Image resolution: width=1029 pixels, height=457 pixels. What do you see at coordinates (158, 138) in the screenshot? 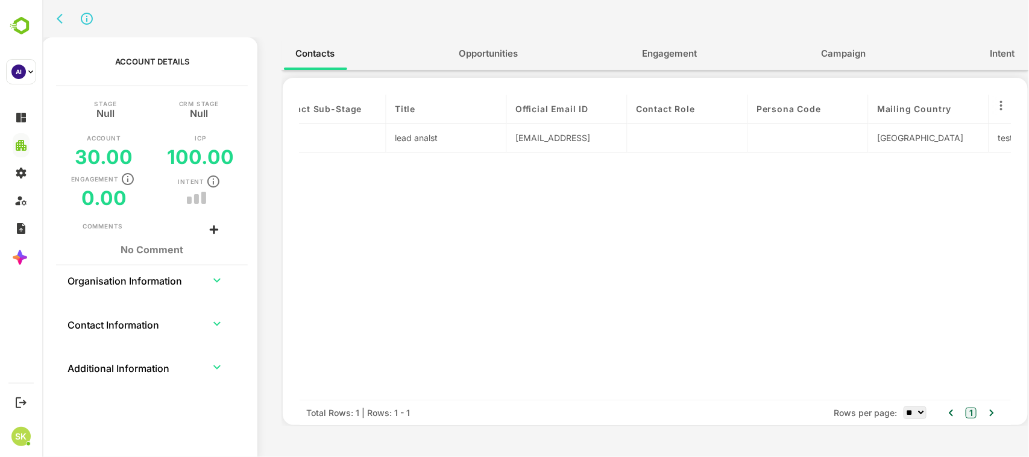
I see `p: ICP` at bounding box center [158, 138].